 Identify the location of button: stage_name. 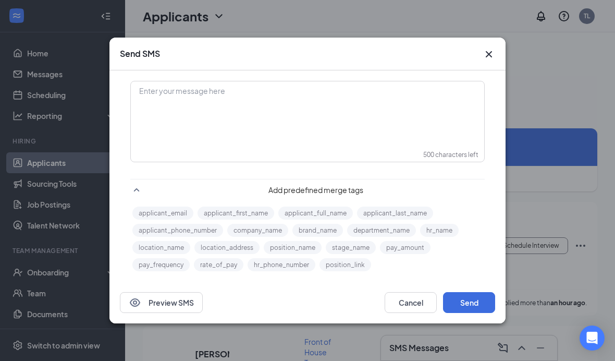
(351, 247).